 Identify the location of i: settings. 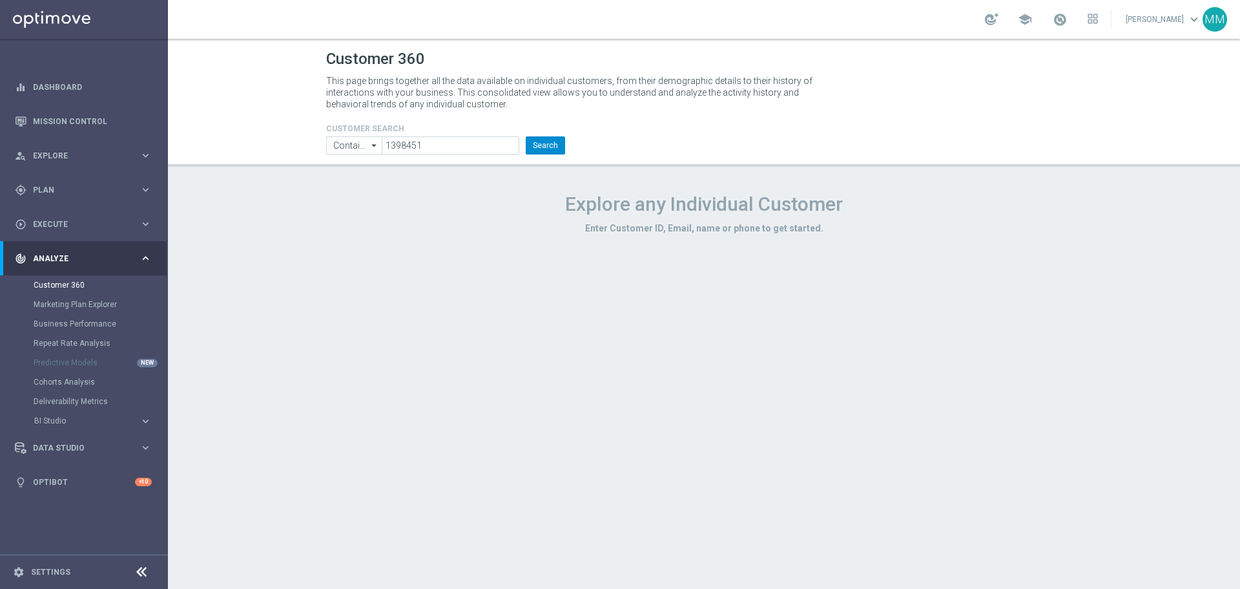
(19, 572).